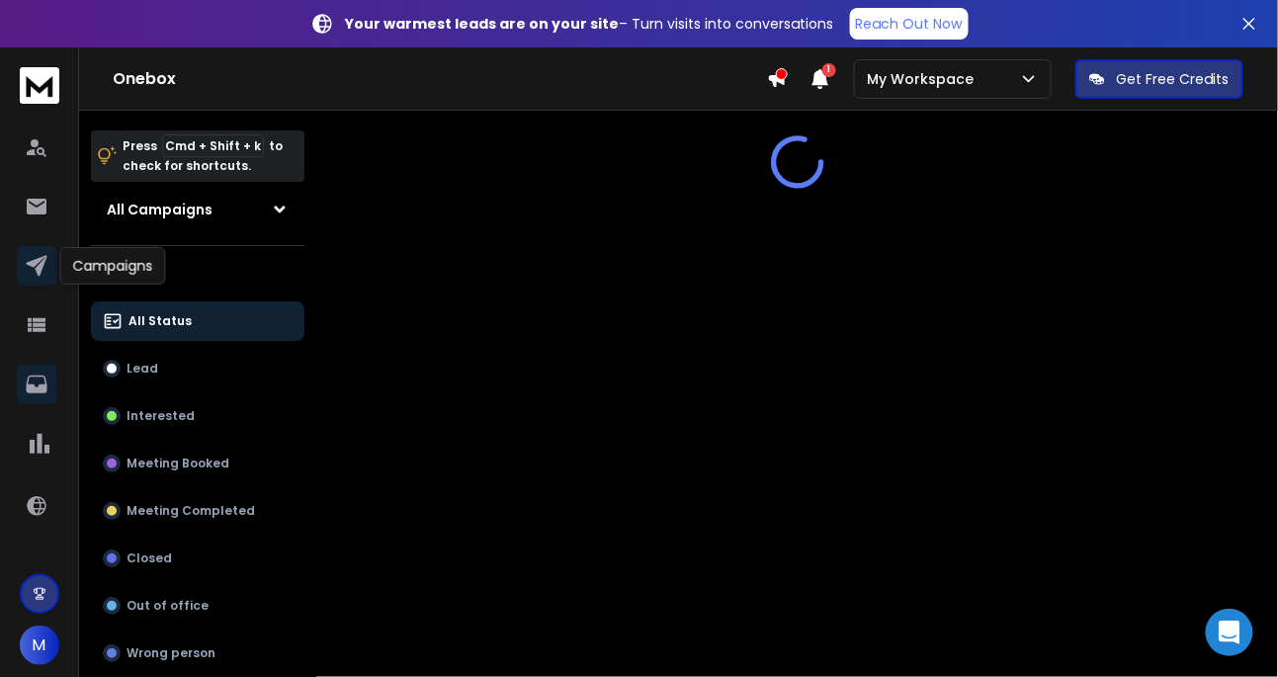 This screenshot has height=677, width=1278. Describe the element at coordinates (40, 646) in the screenshot. I see `button: M` at that location.